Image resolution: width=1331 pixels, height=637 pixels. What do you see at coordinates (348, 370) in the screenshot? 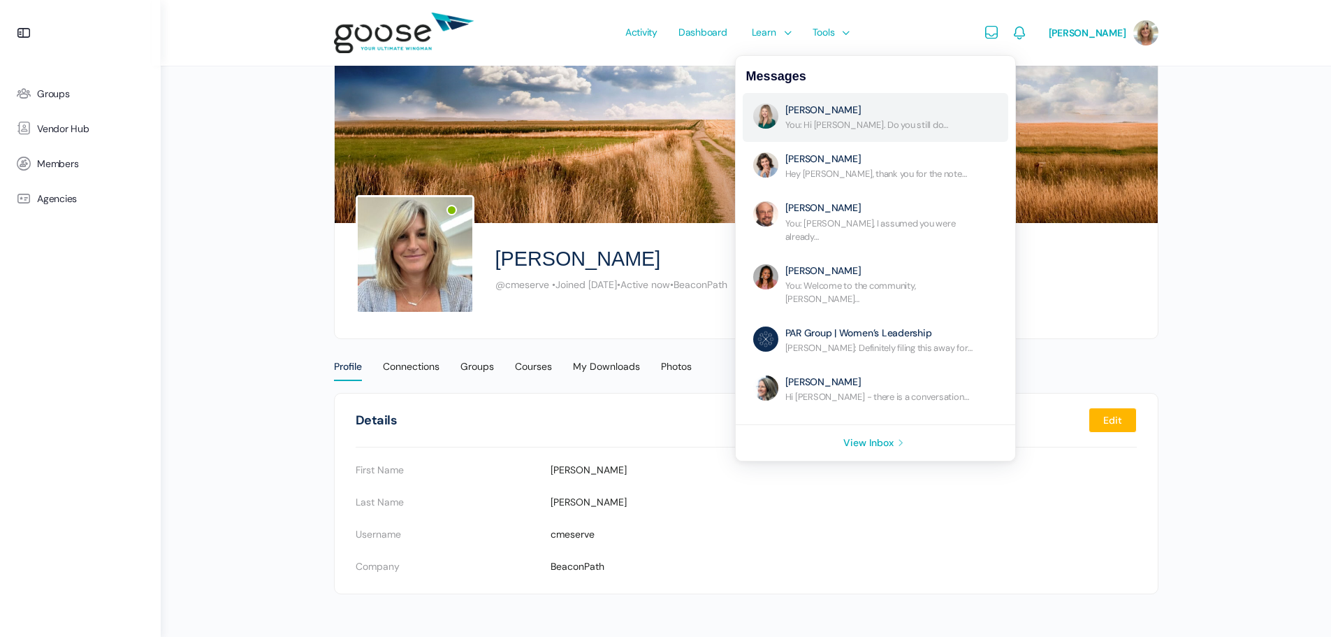
I see `div: Profile` at bounding box center [348, 370].